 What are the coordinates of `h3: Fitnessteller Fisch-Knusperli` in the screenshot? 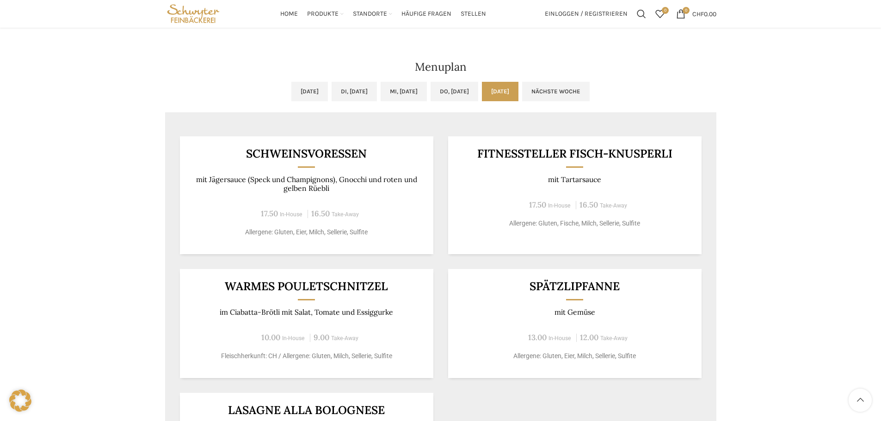 It's located at (574, 153).